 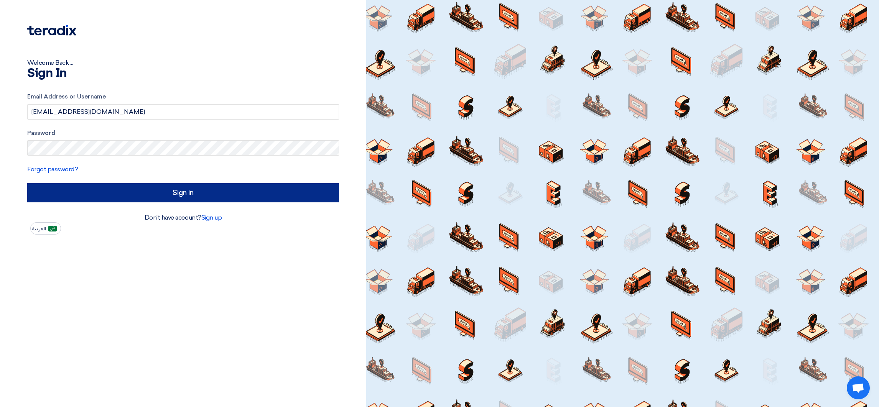 I want to click on a: Forgot password?, so click(x=53, y=169).